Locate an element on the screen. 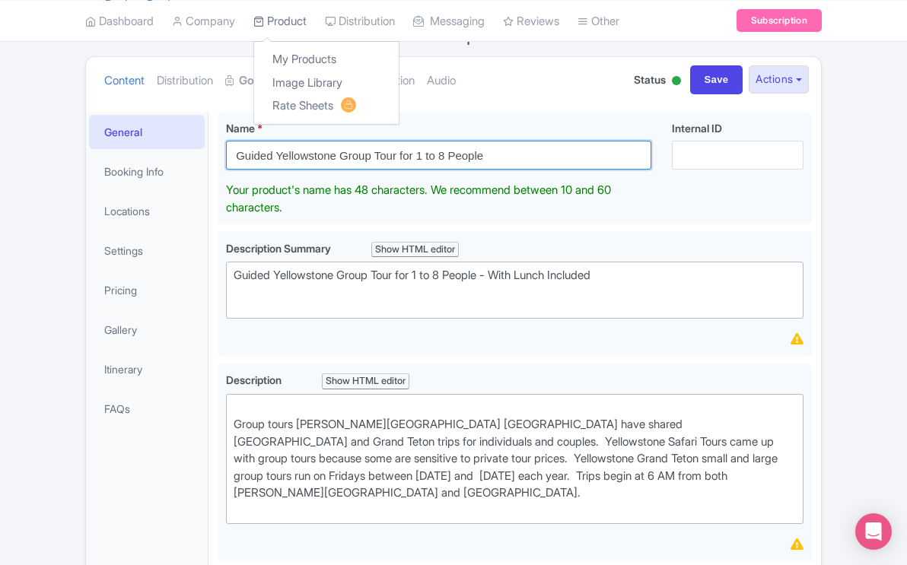 The height and width of the screenshot is (565, 907). a: Booking Info is located at coordinates (147, 171).